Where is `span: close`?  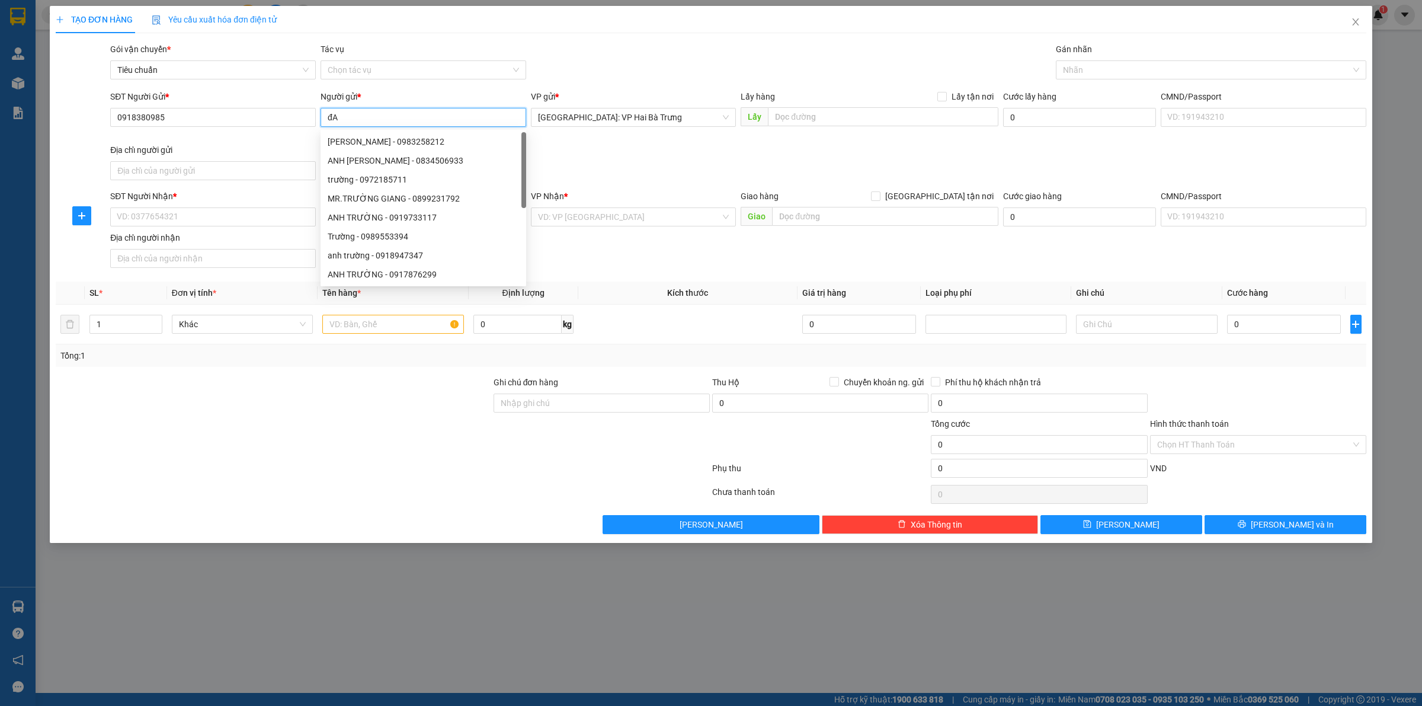
span: close is located at coordinates (1355, 22).